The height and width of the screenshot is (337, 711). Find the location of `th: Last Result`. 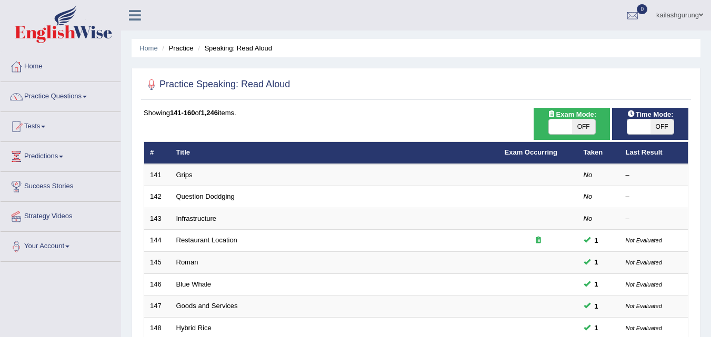

th: Last Result is located at coordinates (654, 153).